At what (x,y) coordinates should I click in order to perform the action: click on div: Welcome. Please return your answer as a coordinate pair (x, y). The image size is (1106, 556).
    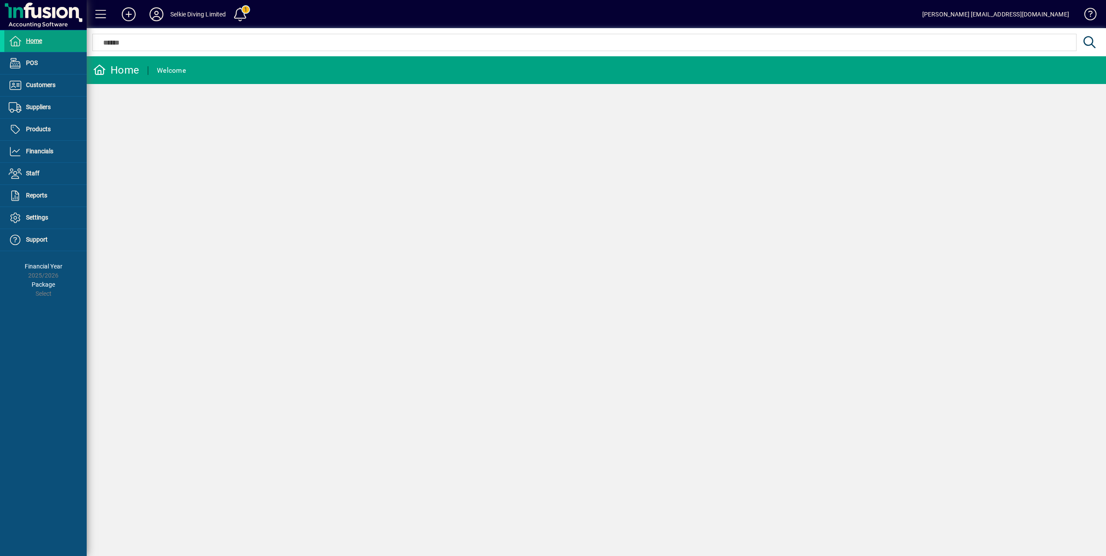
    Looking at the image, I should click on (171, 71).